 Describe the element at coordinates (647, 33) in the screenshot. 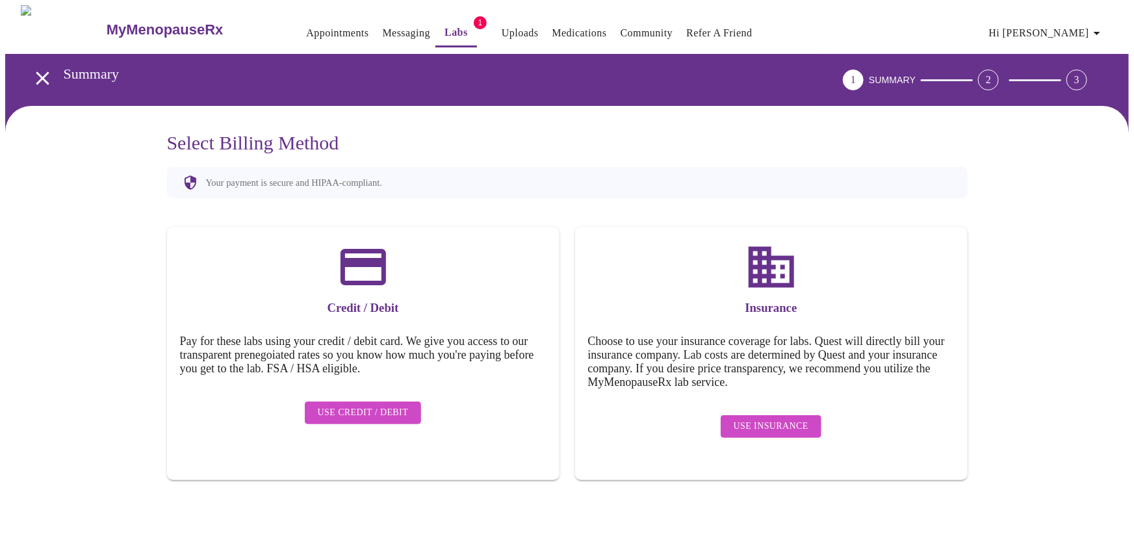

I see `a: Community` at that location.